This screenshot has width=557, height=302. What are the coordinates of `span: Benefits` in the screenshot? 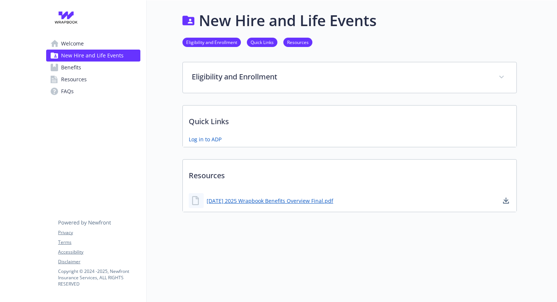 It's located at (71, 67).